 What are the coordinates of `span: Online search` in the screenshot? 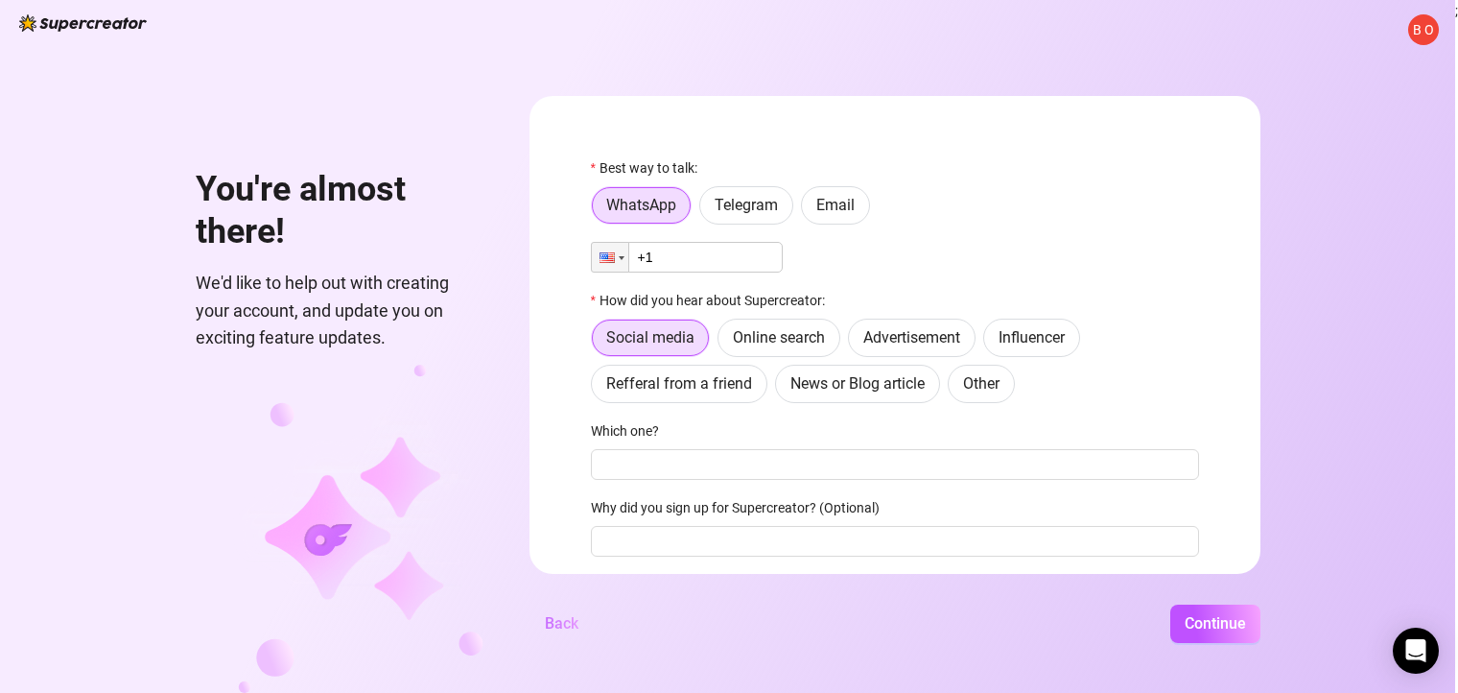 It's located at (779, 337).